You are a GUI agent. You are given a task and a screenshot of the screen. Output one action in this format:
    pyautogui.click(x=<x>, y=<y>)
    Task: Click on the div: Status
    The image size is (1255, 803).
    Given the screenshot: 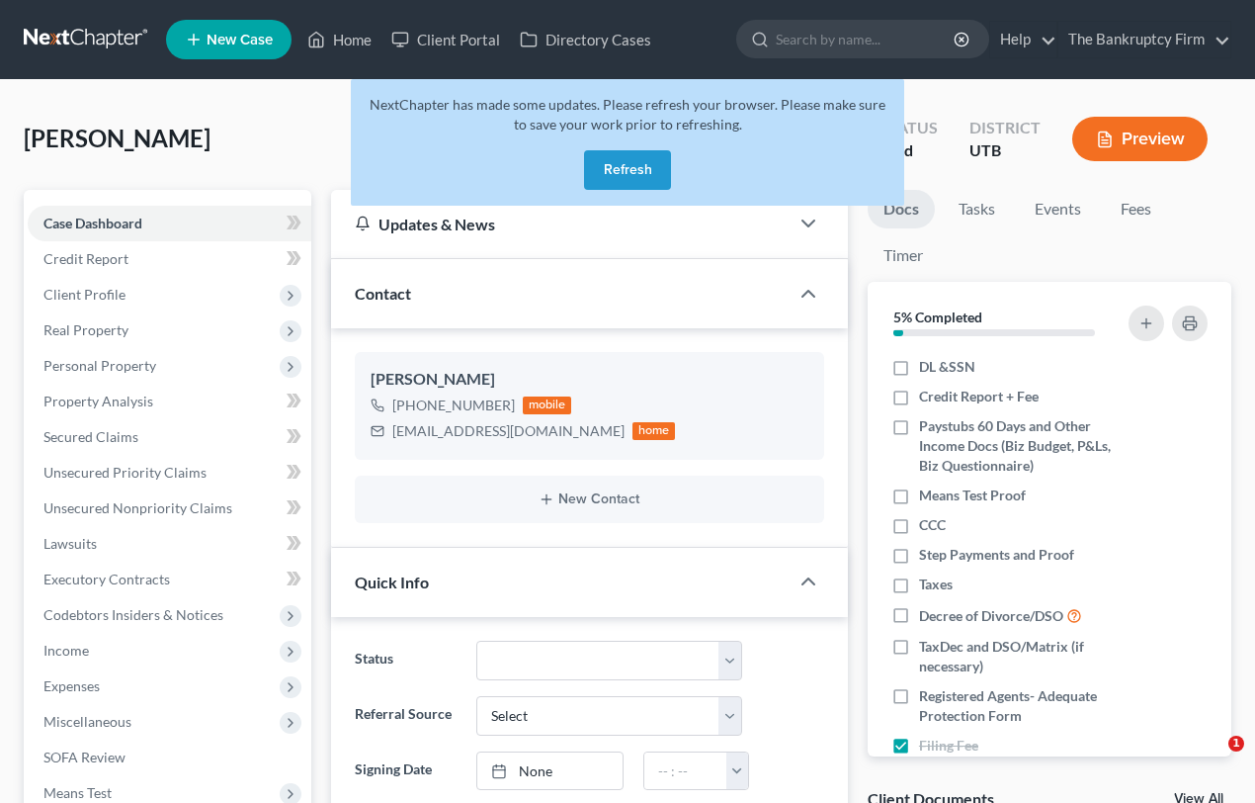 What is the action you would take?
    pyautogui.click(x=908, y=128)
    